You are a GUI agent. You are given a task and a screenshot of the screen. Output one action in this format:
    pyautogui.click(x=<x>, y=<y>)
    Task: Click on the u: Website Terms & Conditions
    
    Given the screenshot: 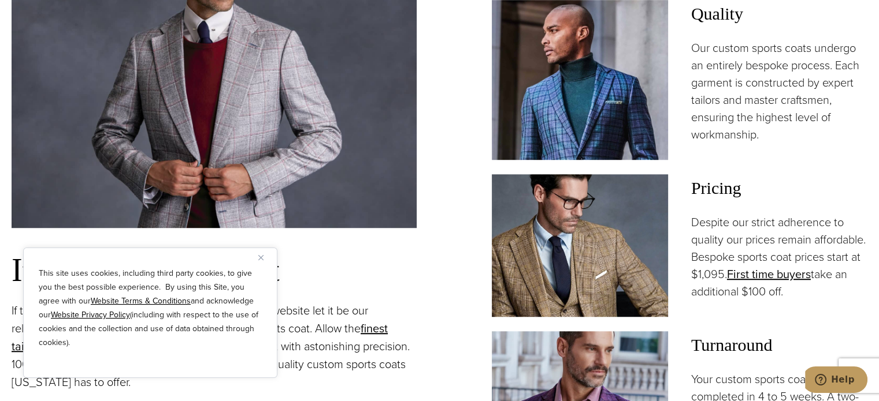 What is the action you would take?
    pyautogui.click(x=140, y=301)
    